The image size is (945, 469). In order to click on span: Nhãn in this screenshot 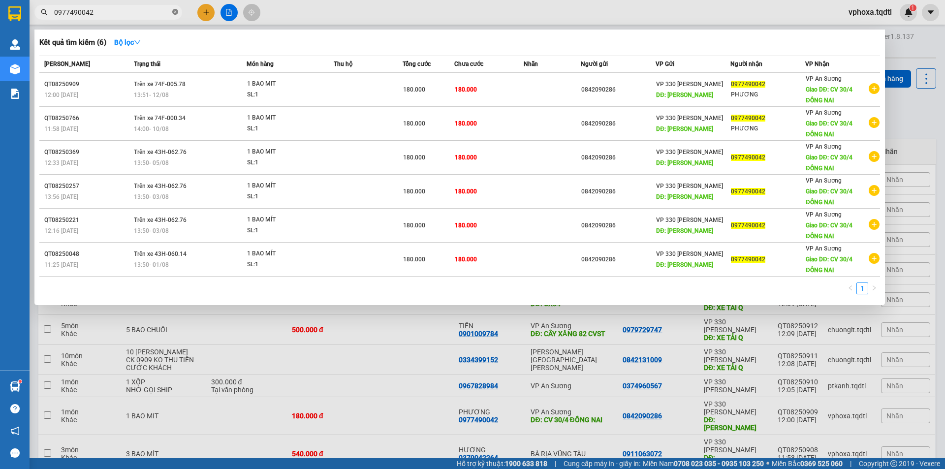, I will do `click(531, 64)`.